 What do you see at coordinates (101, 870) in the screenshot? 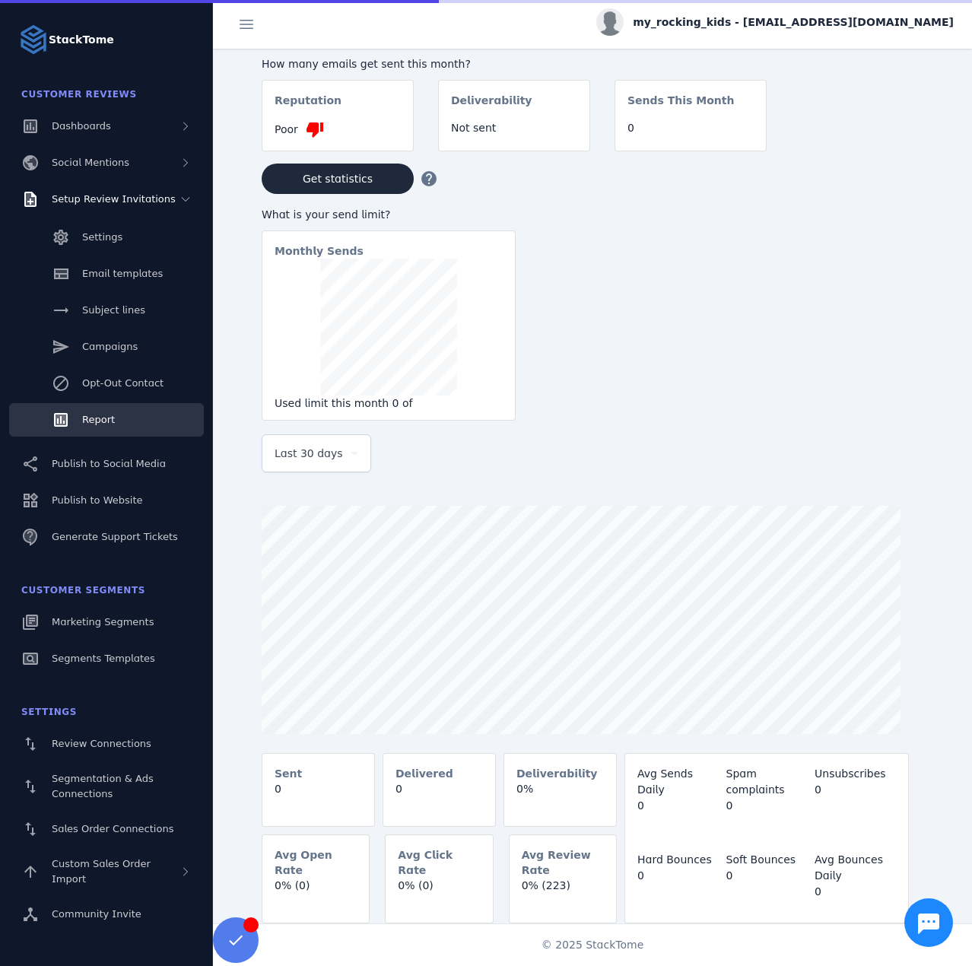
I see `span: Custom Sales Order Import` at bounding box center [101, 870].